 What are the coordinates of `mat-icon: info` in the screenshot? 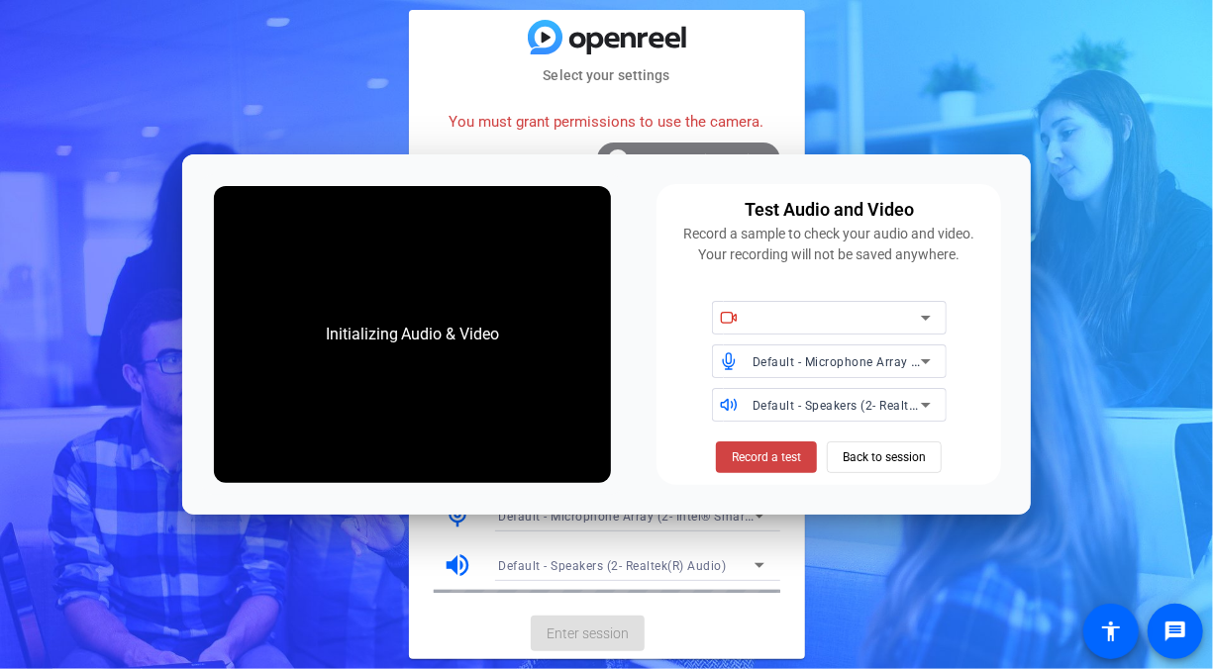 It's located at (619, 159).